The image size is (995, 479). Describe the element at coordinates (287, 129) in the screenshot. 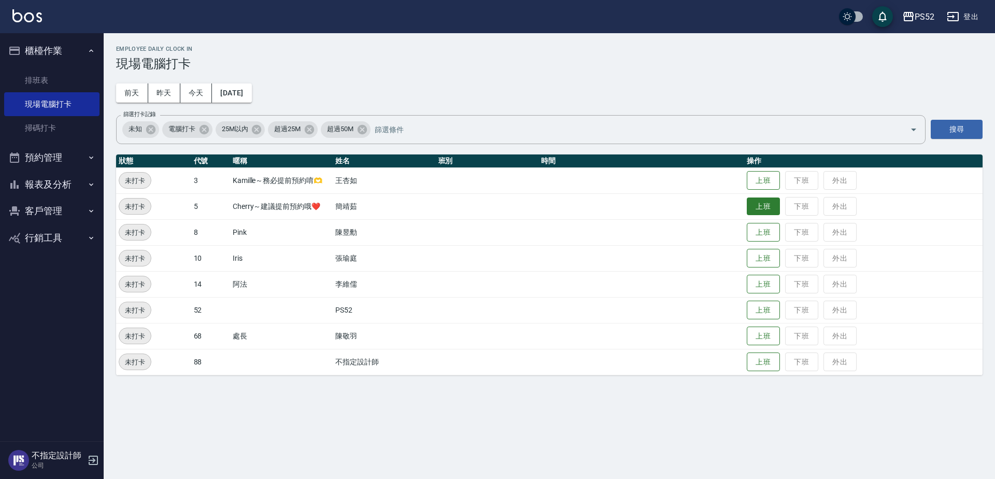

I see `span: 超過25M` at that location.